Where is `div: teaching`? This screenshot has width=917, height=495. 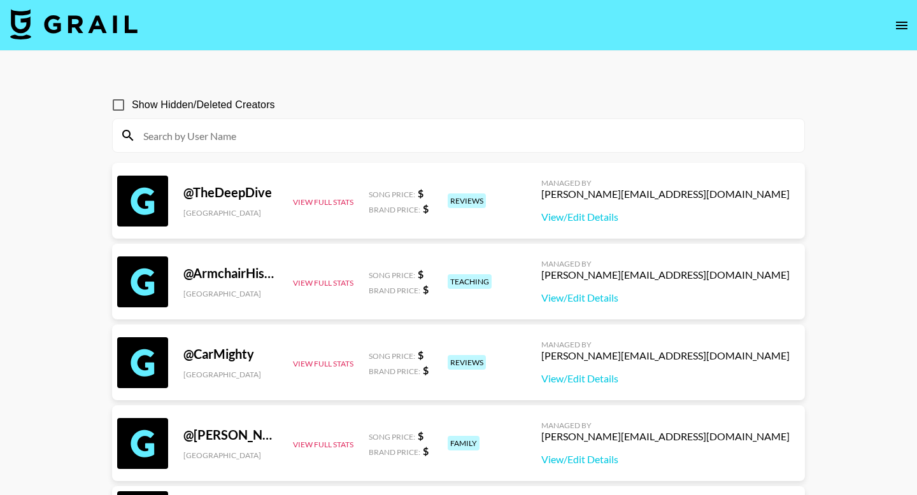 div: teaching is located at coordinates (469, 281).